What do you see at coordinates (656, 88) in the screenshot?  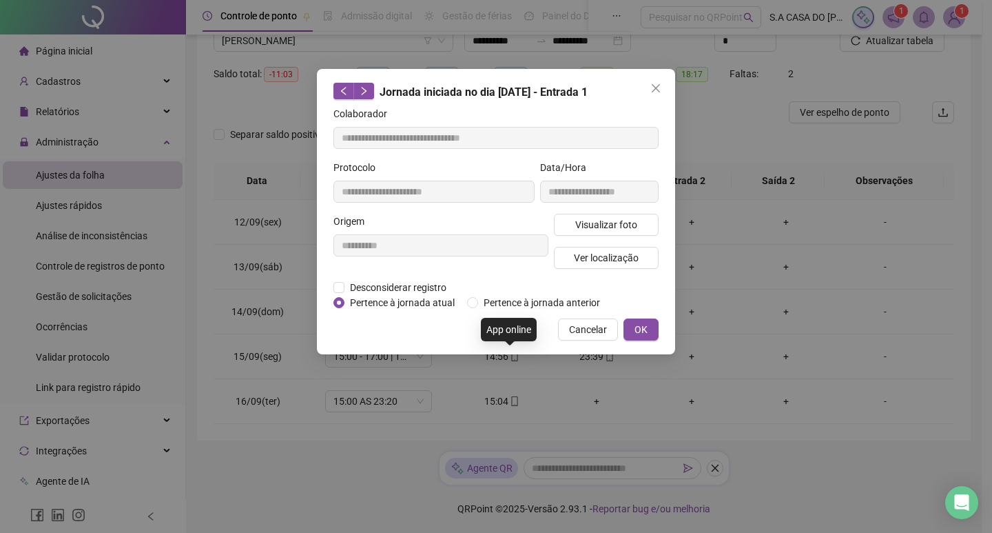 I see `button: Close` at bounding box center [656, 88].